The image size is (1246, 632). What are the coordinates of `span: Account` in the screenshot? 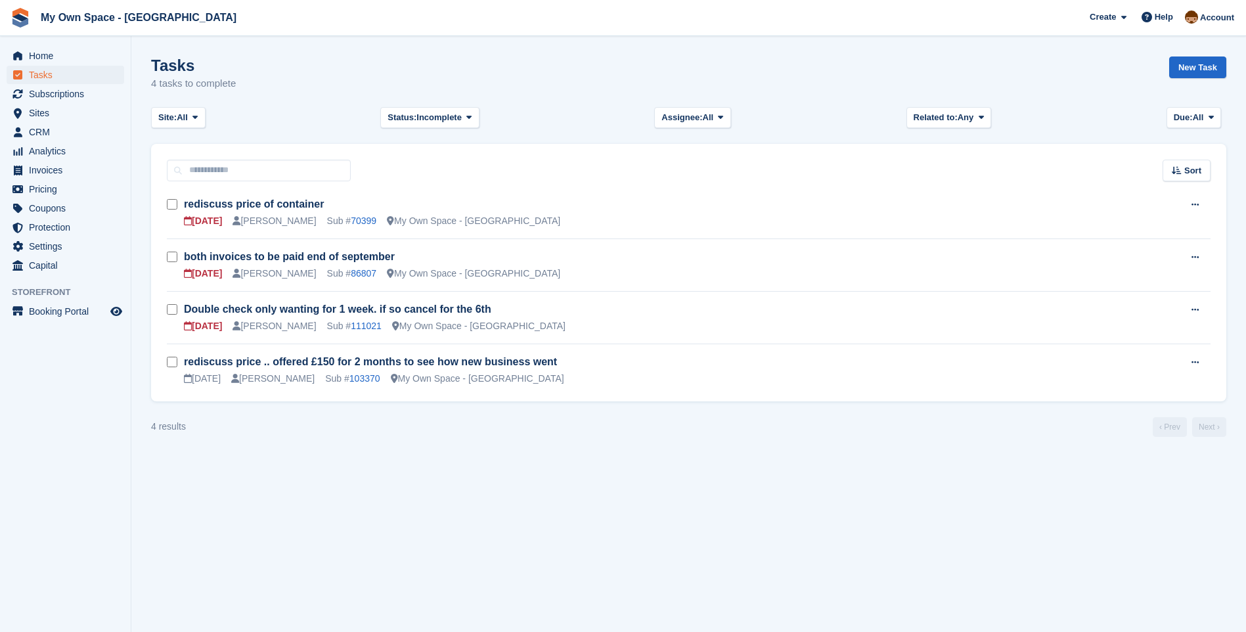 It's located at (1217, 18).